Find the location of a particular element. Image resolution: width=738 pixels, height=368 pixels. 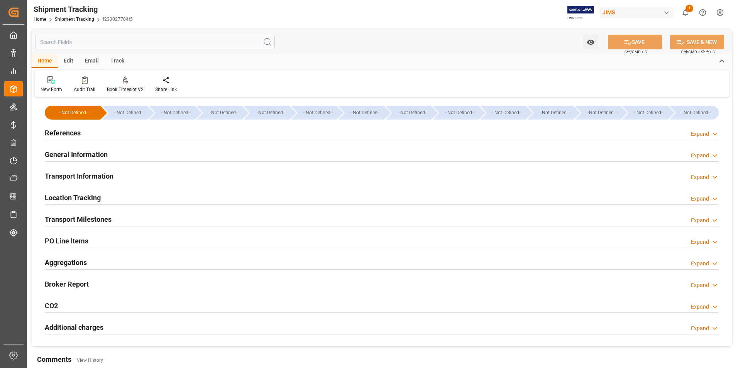

h2: Location Tracking is located at coordinates (73, 198).